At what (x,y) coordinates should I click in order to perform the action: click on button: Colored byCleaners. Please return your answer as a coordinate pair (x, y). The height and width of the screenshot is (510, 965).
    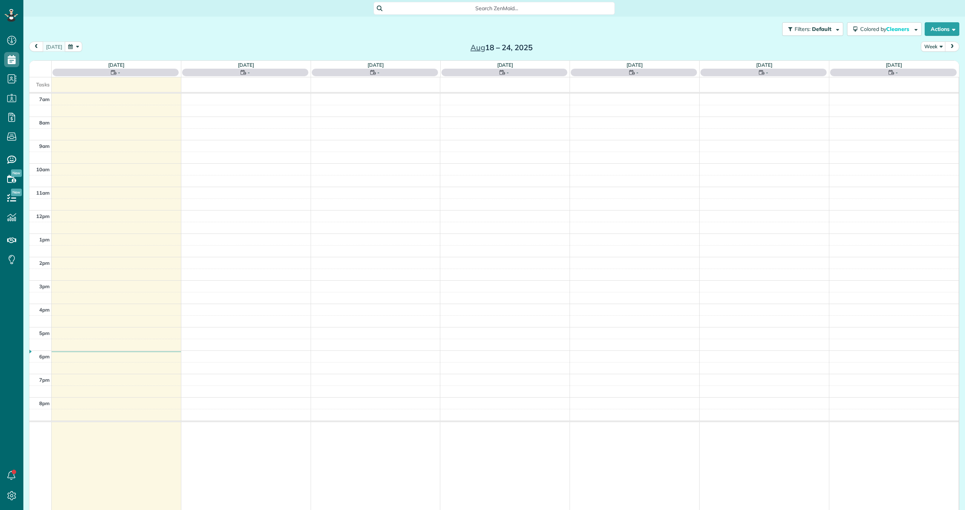
    Looking at the image, I should click on (884, 29).